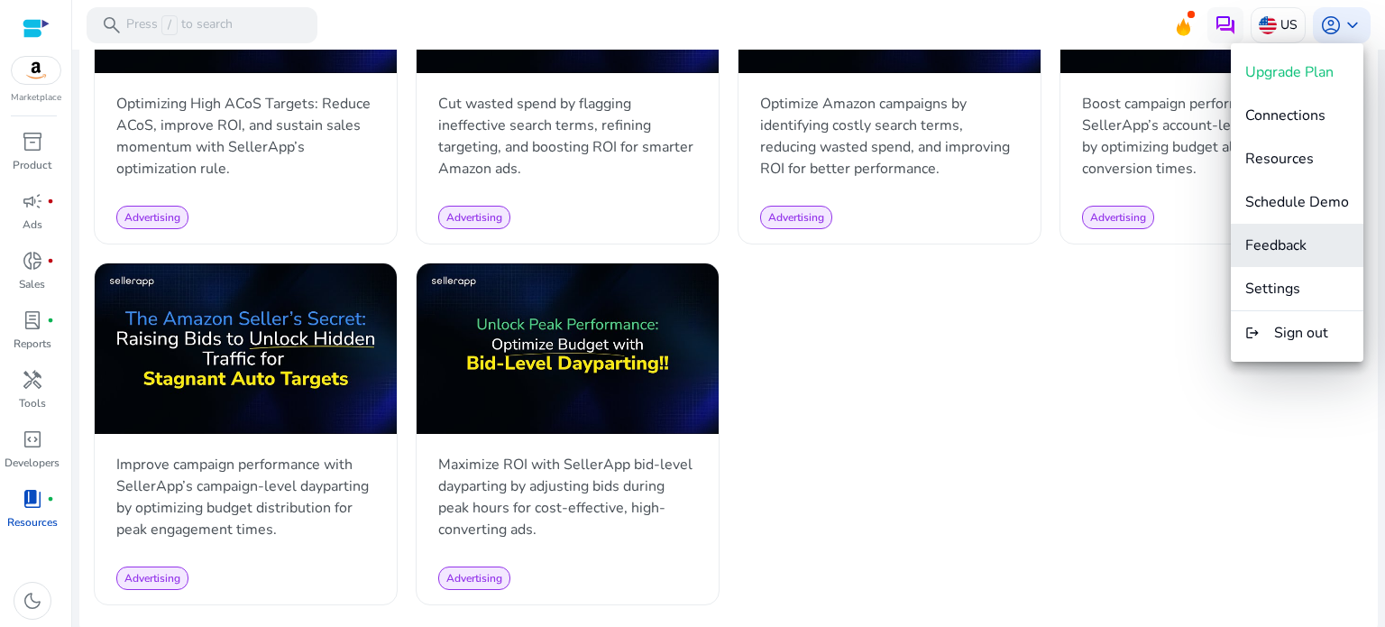 This screenshot has height=627, width=1385. What do you see at coordinates (1272, 289) in the screenshot?
I see `span: Settings` at bounding box center [1272, 289].